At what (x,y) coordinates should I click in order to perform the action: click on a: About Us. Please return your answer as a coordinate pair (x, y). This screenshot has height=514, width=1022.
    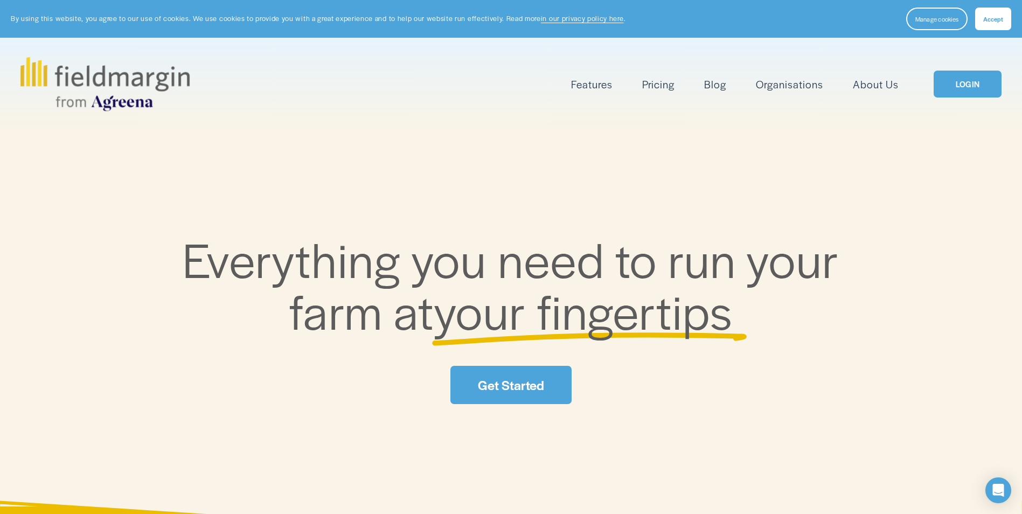
    Looking at the image, I should click on (875, 84).